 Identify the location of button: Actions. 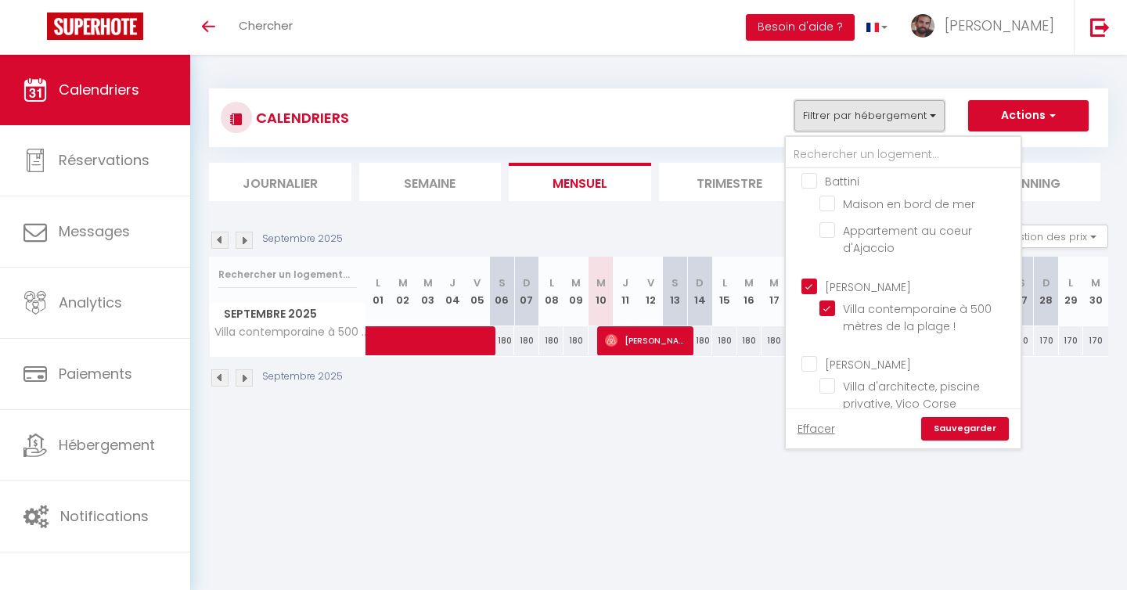
(1028, 116).